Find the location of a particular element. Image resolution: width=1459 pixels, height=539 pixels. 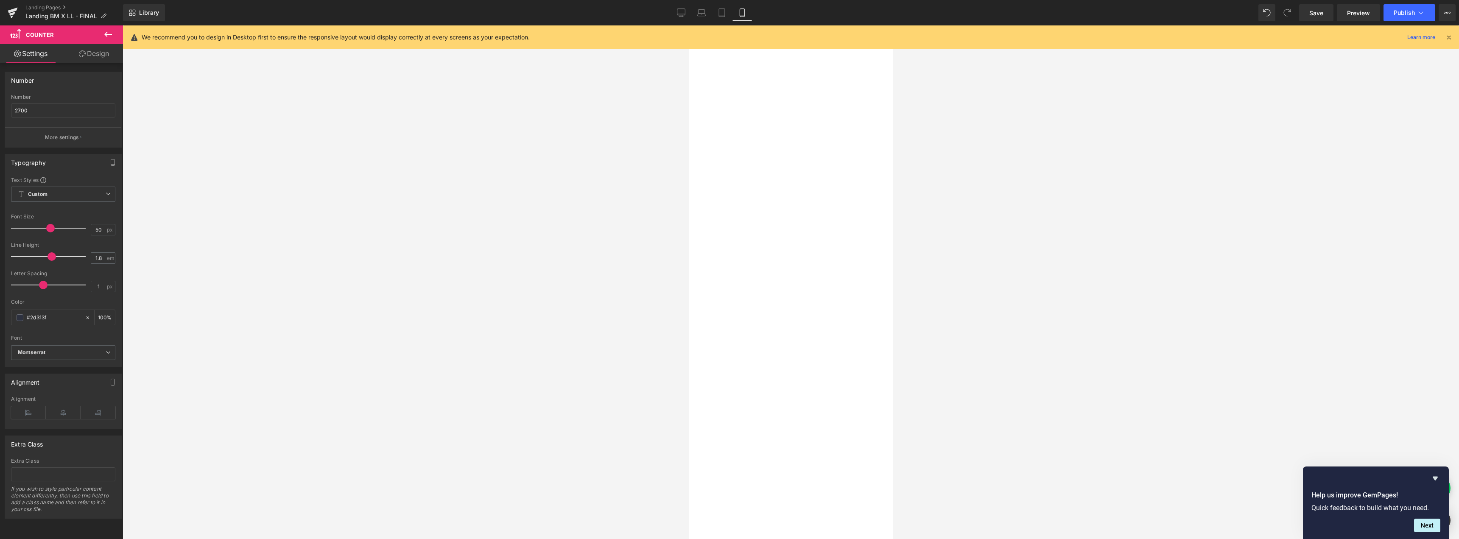

button: Next question is located at coordinates (1428, 526).